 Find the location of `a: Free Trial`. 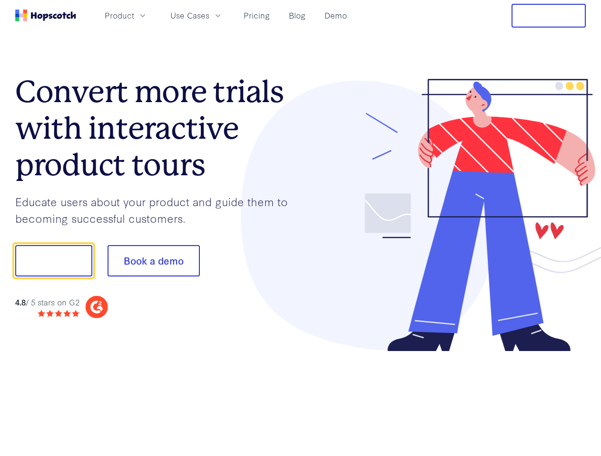

a: Free Trial is located at coordinates (548, 16).